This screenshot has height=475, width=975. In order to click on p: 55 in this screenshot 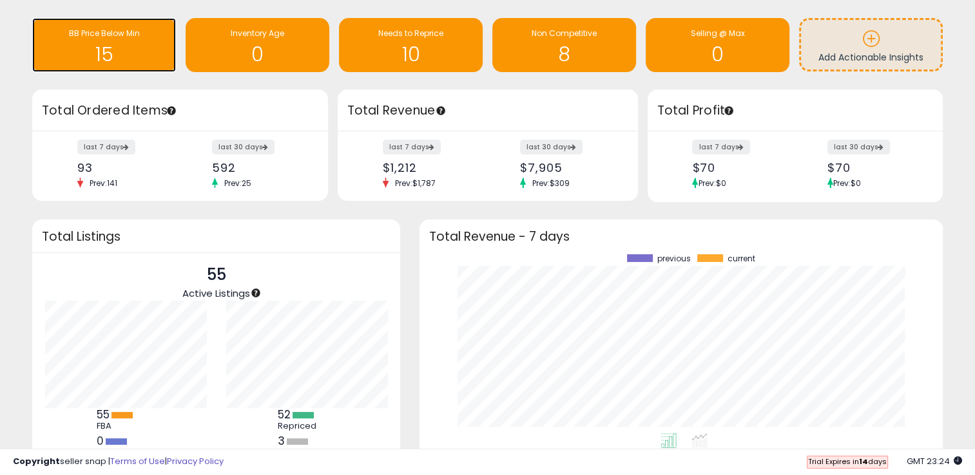, I will do `click(216, 275)`.